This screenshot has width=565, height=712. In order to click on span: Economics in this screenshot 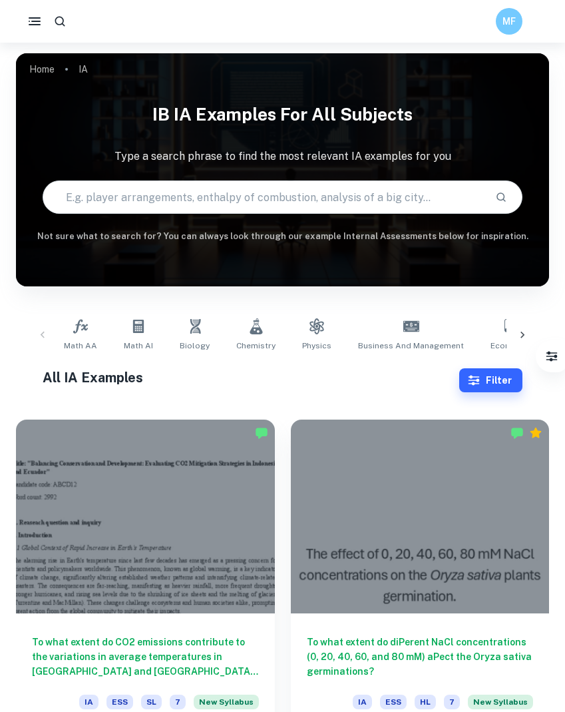, I will do `click(512, 345)`.